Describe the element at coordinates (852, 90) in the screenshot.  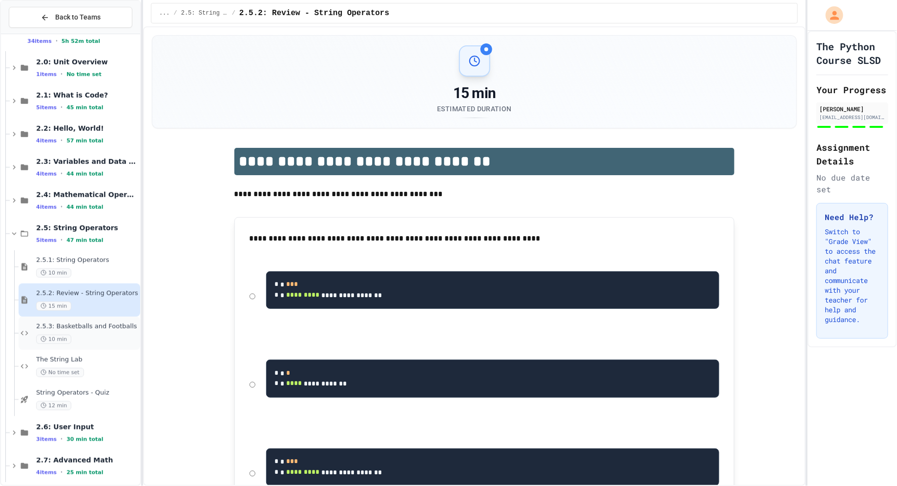
I see `h2: Your Progress` at that location.